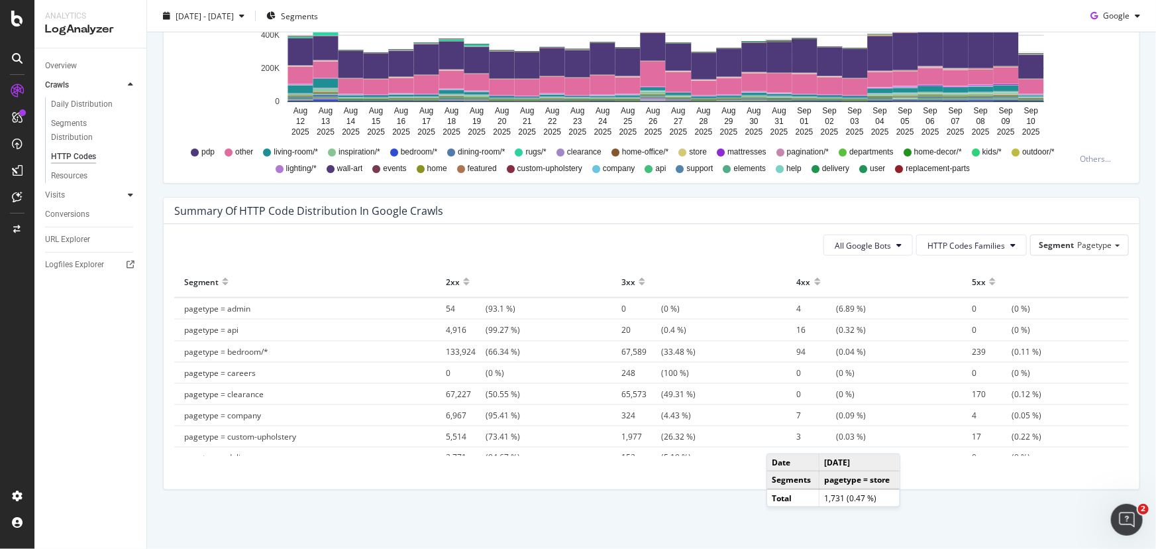 This screenshot has height=549, width=1156. I want to click on span: pdp, so click(208, 152).